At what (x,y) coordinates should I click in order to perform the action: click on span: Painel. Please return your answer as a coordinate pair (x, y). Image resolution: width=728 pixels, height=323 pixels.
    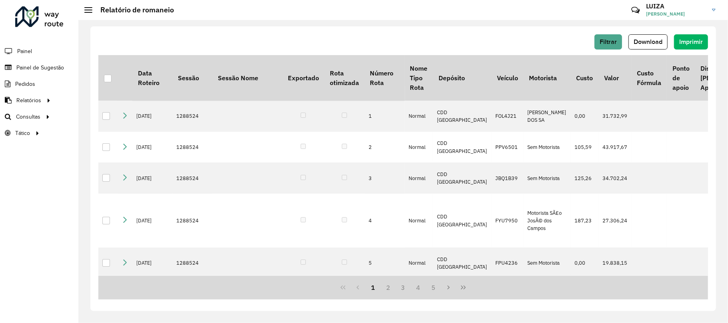
    Looking at the image, I should click on (24, 51).